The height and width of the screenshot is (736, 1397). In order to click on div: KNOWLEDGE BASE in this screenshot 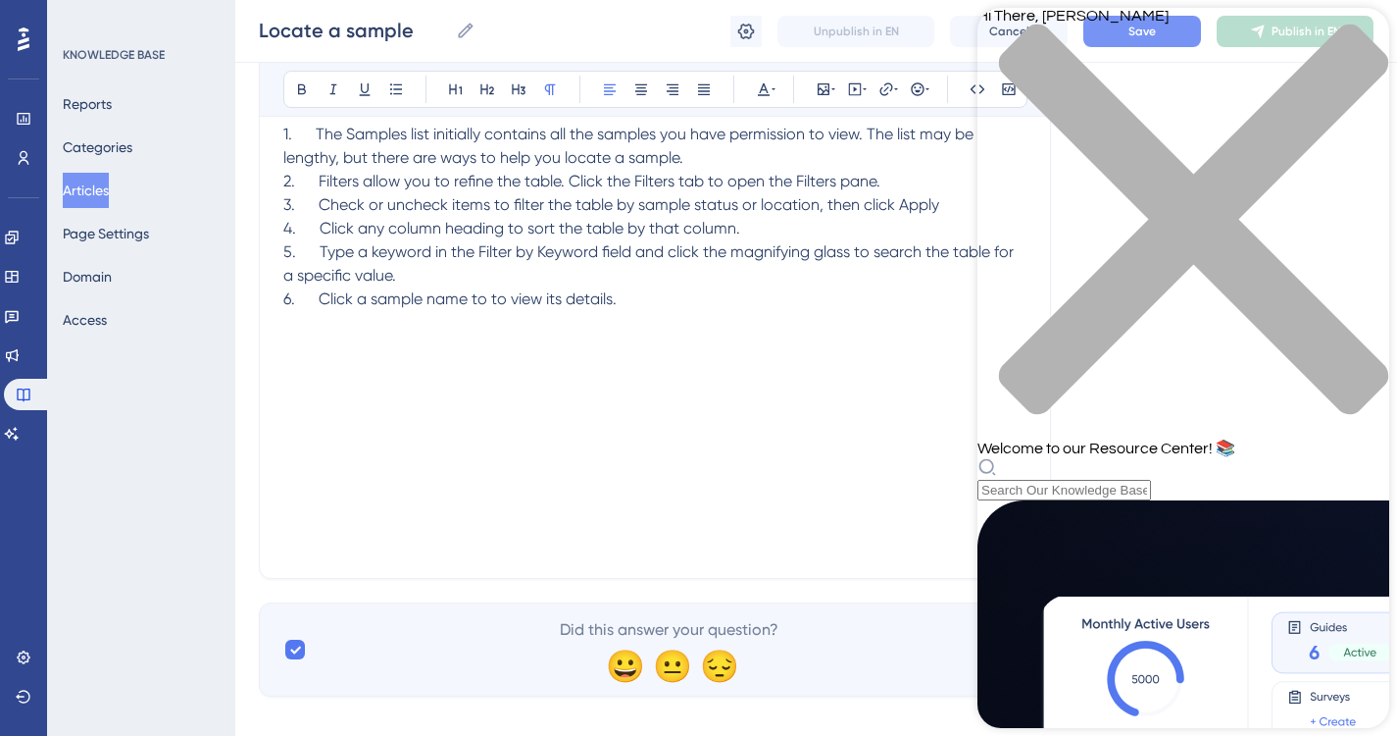, I will do `click(114, 55)`.